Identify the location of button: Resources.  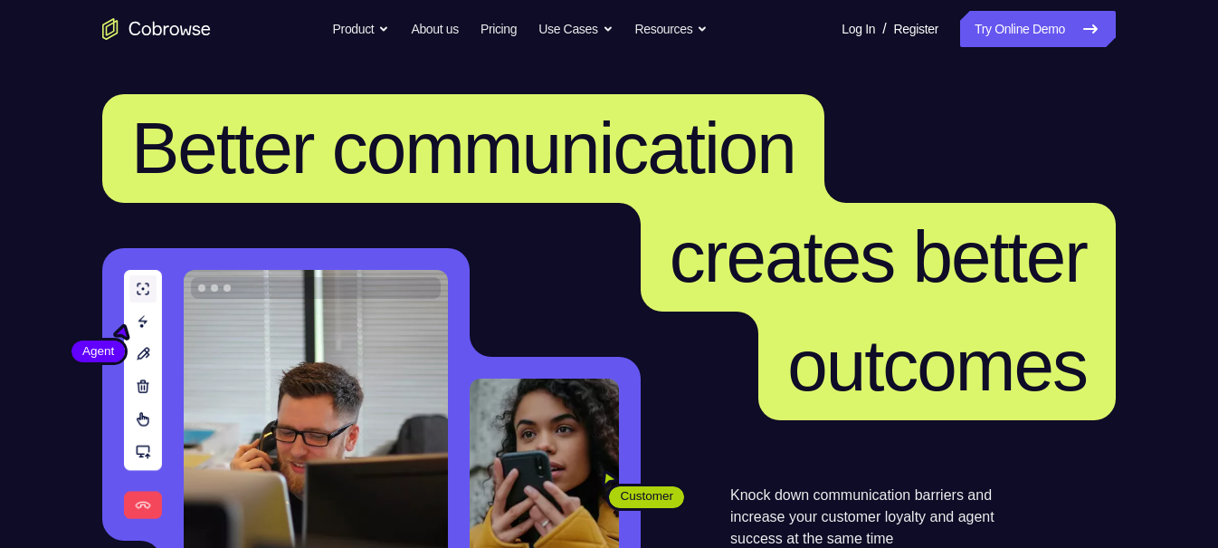
(672, 29).